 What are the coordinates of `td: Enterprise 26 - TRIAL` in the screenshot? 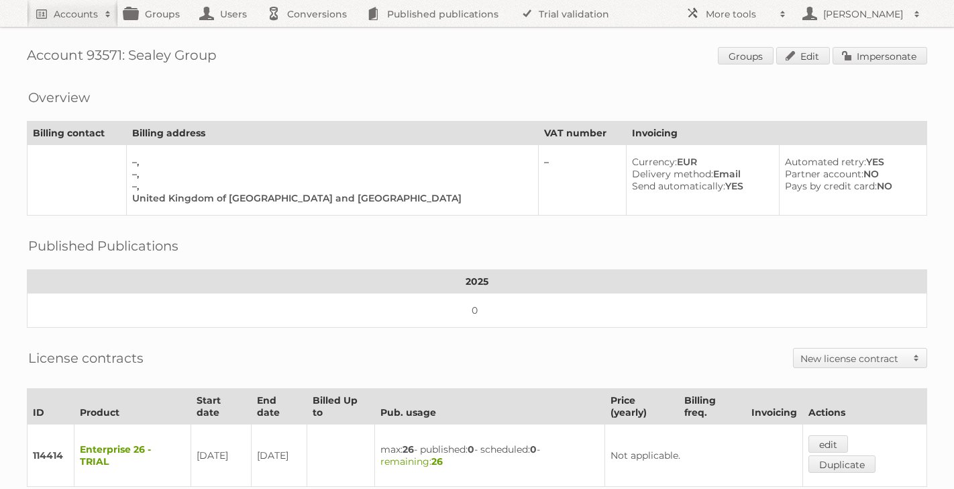 It's located at (133, 455).